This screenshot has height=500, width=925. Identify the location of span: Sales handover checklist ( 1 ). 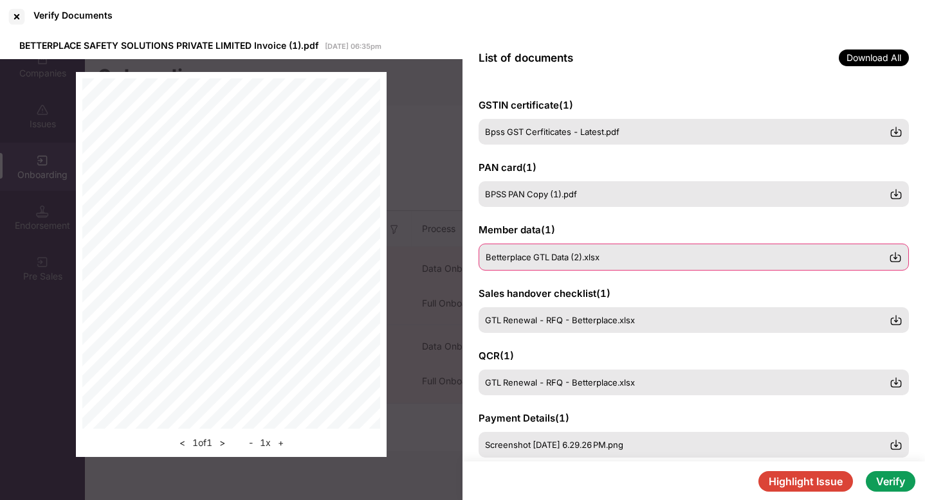
(544, 293).